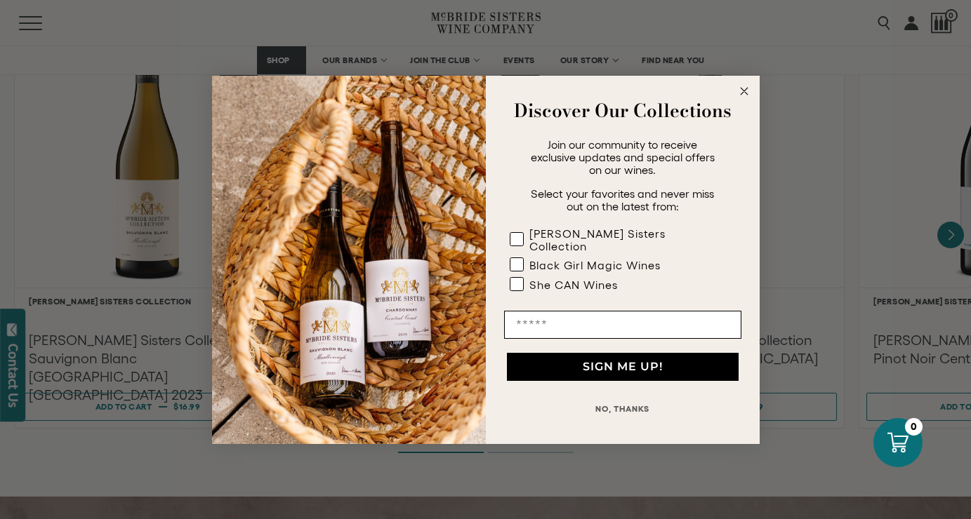 This screenshot has width=971, height=519. What do you see at coordinates (623, 110) in the screenshot?
I see `strong: Discover Our Collections` at bounding box center [623, 110].